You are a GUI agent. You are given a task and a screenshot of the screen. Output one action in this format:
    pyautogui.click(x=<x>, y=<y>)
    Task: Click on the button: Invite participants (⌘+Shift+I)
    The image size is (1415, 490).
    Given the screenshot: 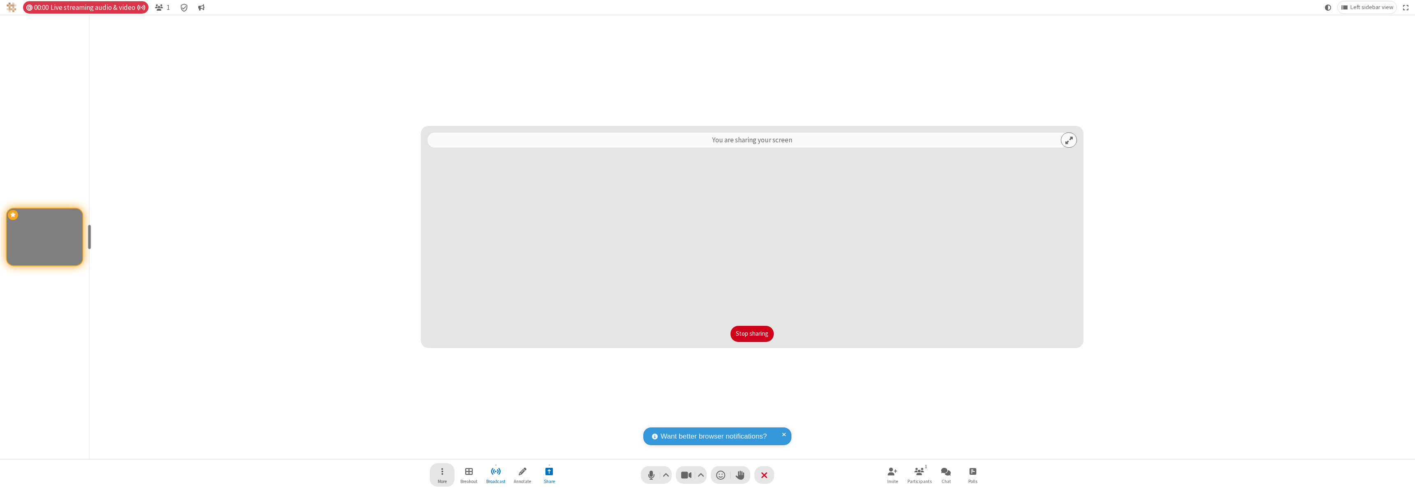 What is the action you would take?
    pyautogui.click(x=893, y=475)
    